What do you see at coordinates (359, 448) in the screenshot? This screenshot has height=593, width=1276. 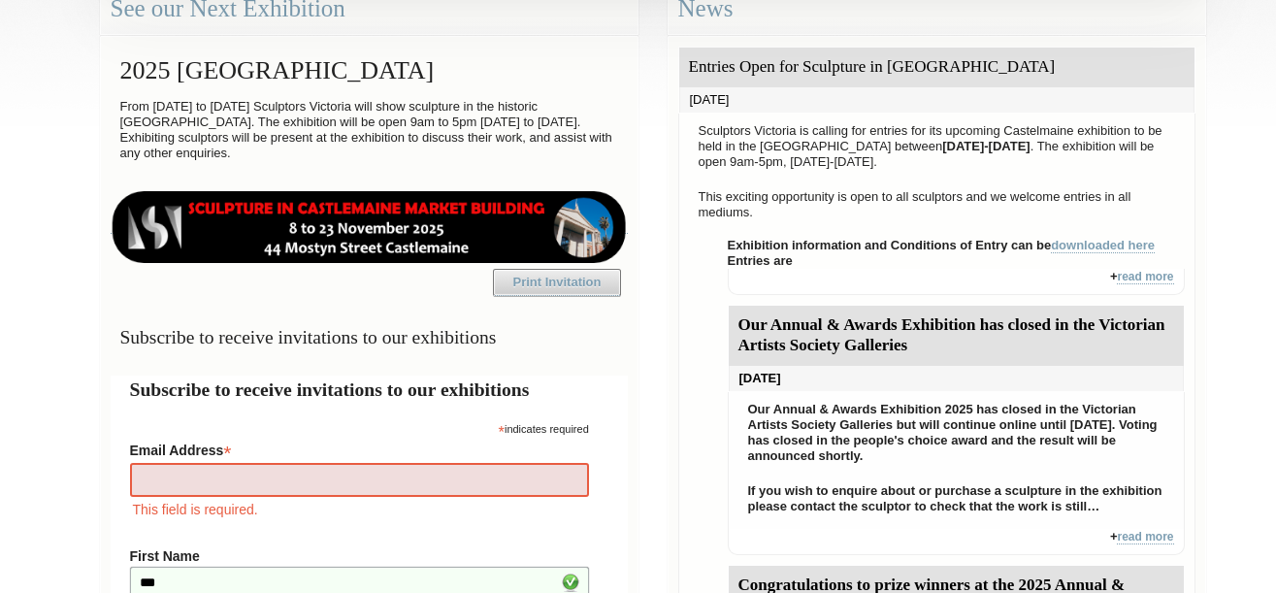 I see `label: Email Address` at bounding box center [359, 448].